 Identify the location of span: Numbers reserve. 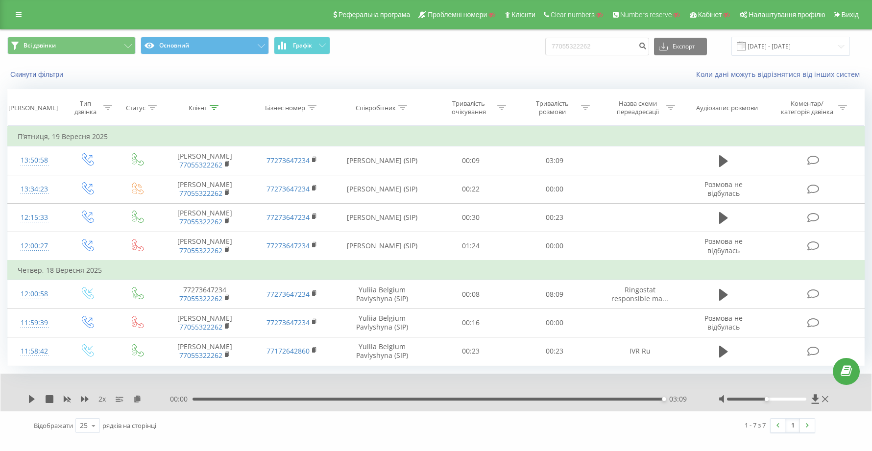
(645, 15).